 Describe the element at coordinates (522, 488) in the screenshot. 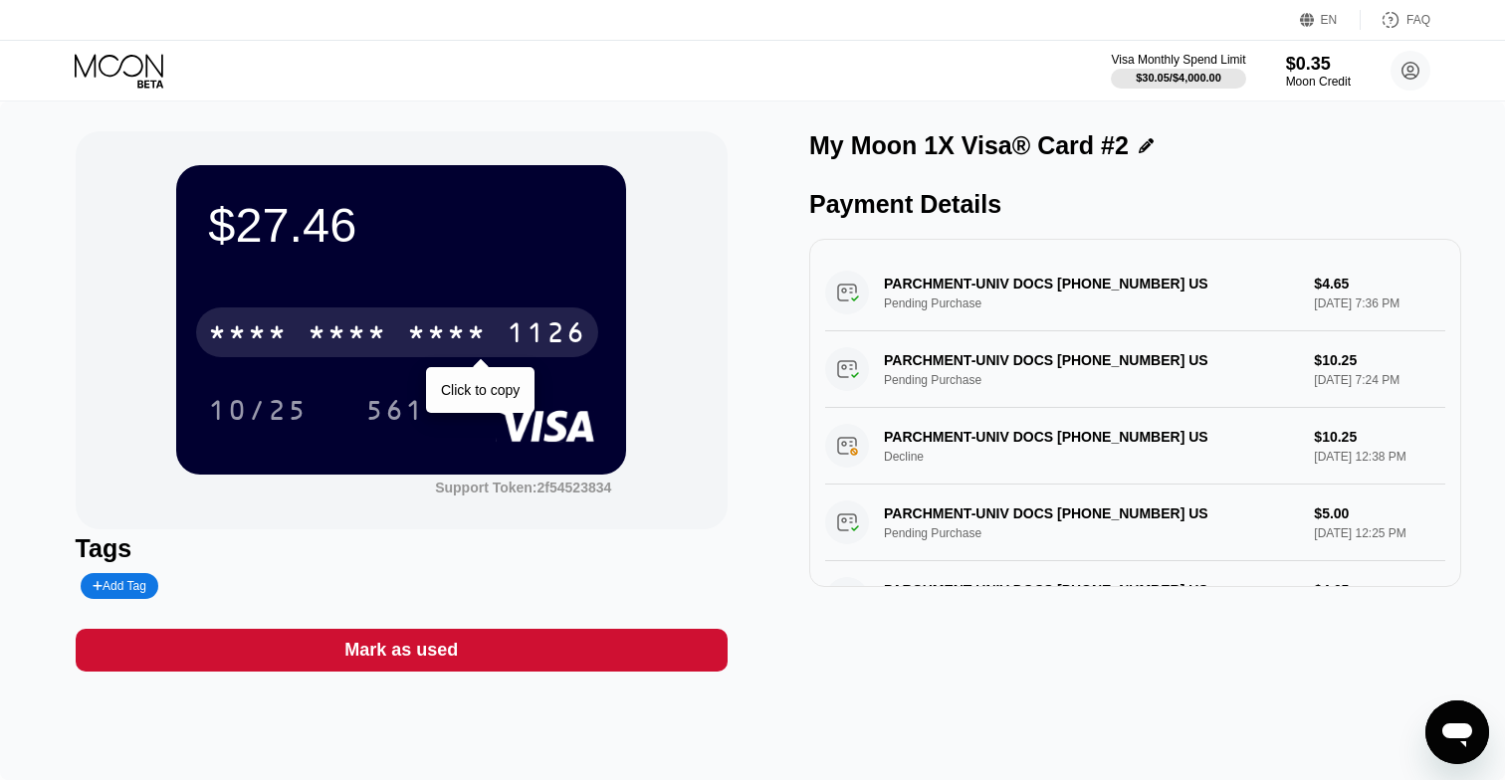

I see `div: Support Token:2f54523834` at that location.